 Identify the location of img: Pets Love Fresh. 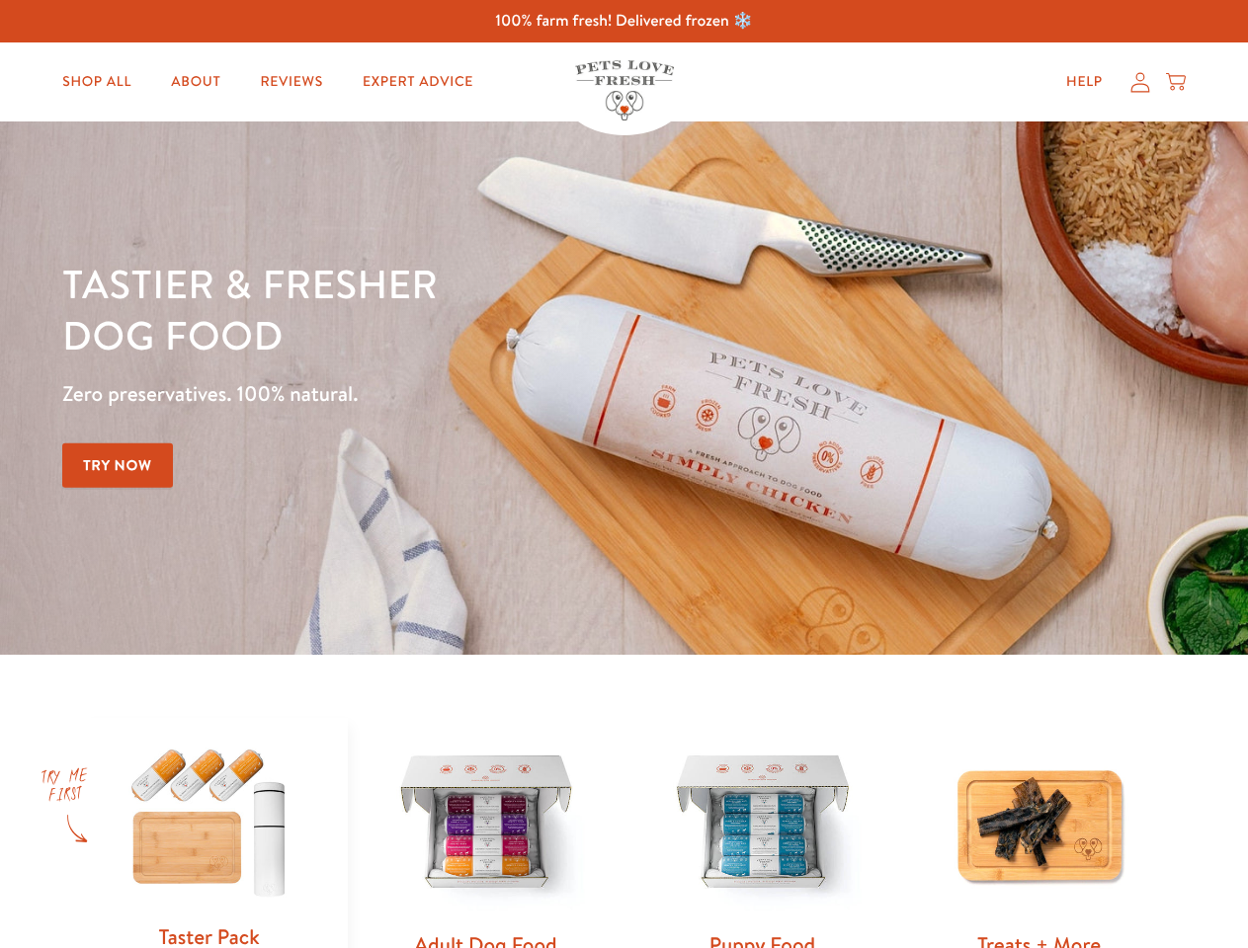
(624, 90).